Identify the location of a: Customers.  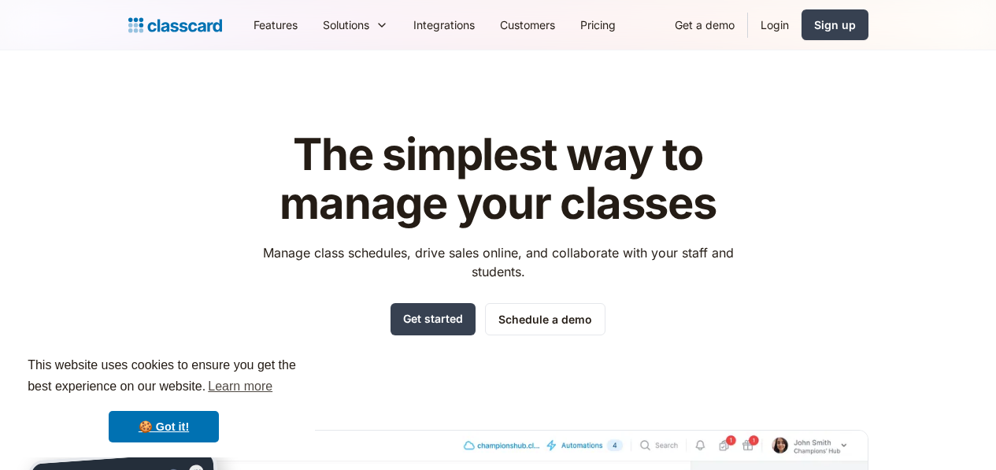
(528, 24).